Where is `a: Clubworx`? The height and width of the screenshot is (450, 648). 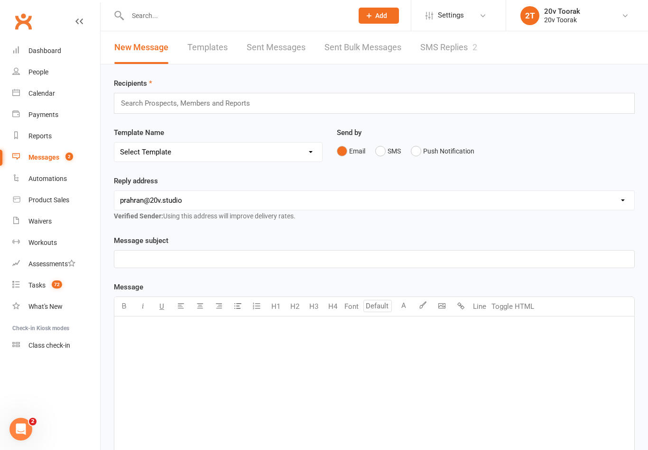 a: Clubworx is located at coordinates (23, 21).